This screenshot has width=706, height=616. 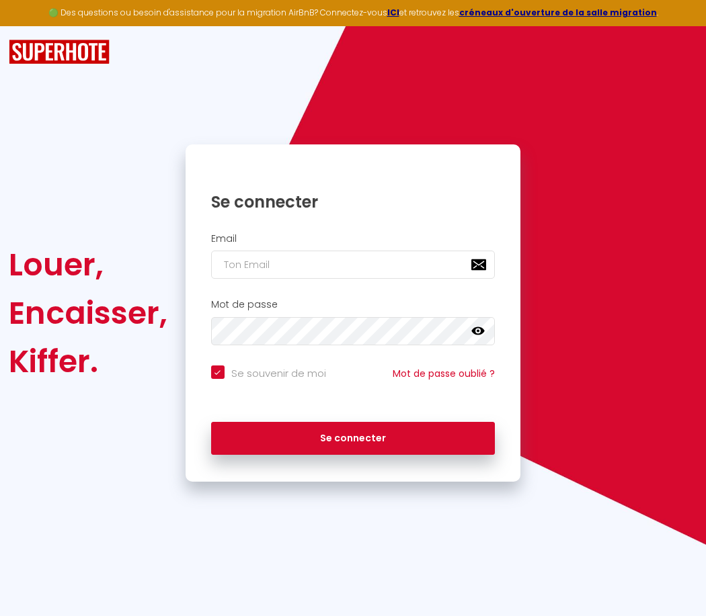 What do you see at coordinates (353, 265) in the screenshot?
I see `input: Ton Email` at bounding box center [353, 265].